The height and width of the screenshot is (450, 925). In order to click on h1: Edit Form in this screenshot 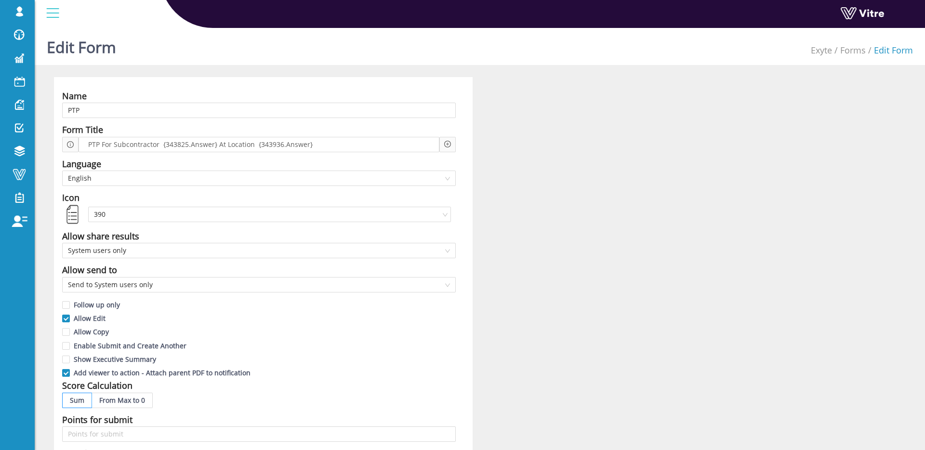, I will do `click(81, 44)`.